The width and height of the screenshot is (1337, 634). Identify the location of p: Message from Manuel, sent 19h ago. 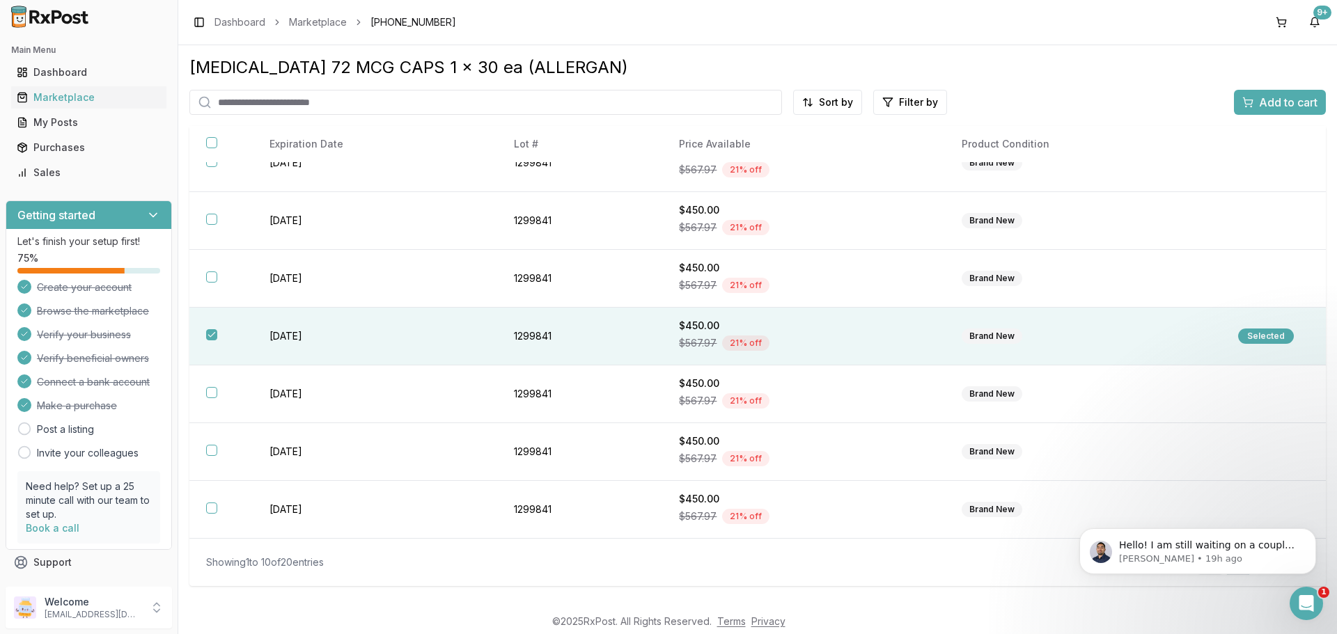
(150, 60).